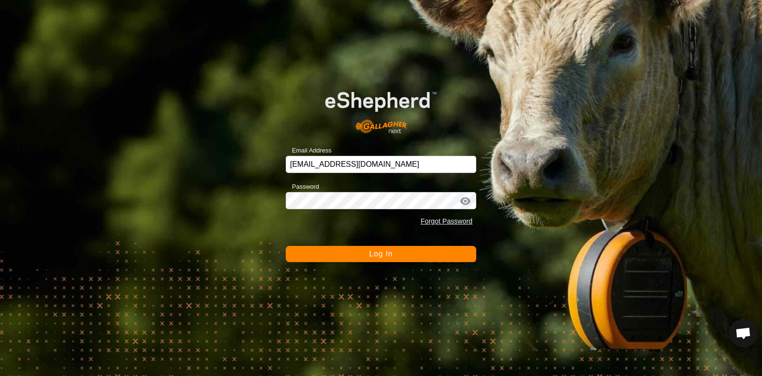  Describe the element at coordinates (743, 333) in the screenshot. I see `div: Open chat` at that location.